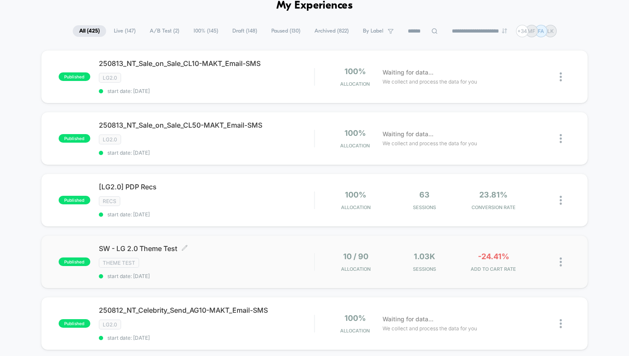 The width and height of the screenshot is (629, 356). I want to click on span: ADD TO CART RATE, so click(494, 269).